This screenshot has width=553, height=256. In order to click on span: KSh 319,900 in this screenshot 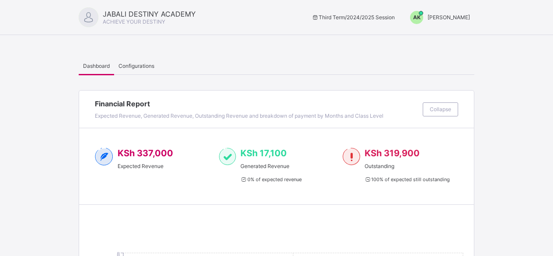, I will do `click(392, 153)`.